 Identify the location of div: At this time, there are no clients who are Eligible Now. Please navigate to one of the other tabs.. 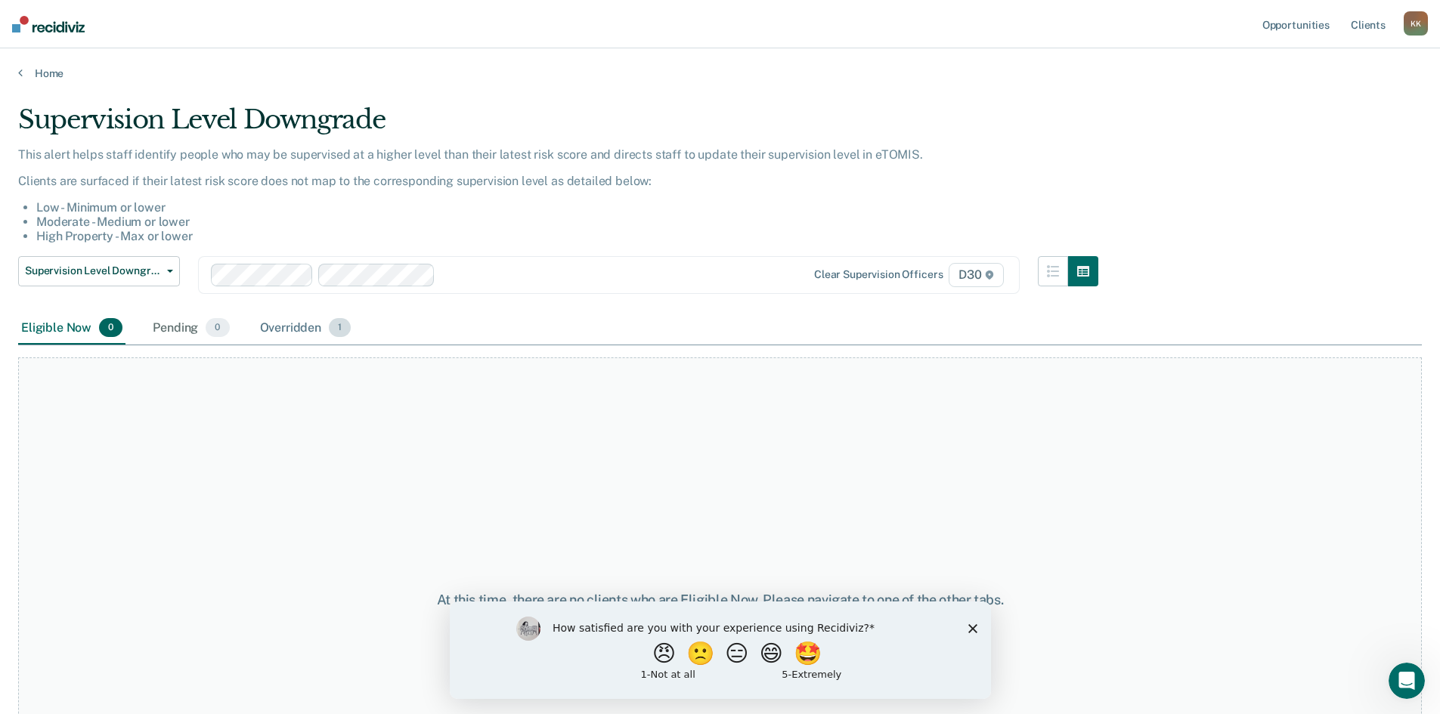
(720, 600).